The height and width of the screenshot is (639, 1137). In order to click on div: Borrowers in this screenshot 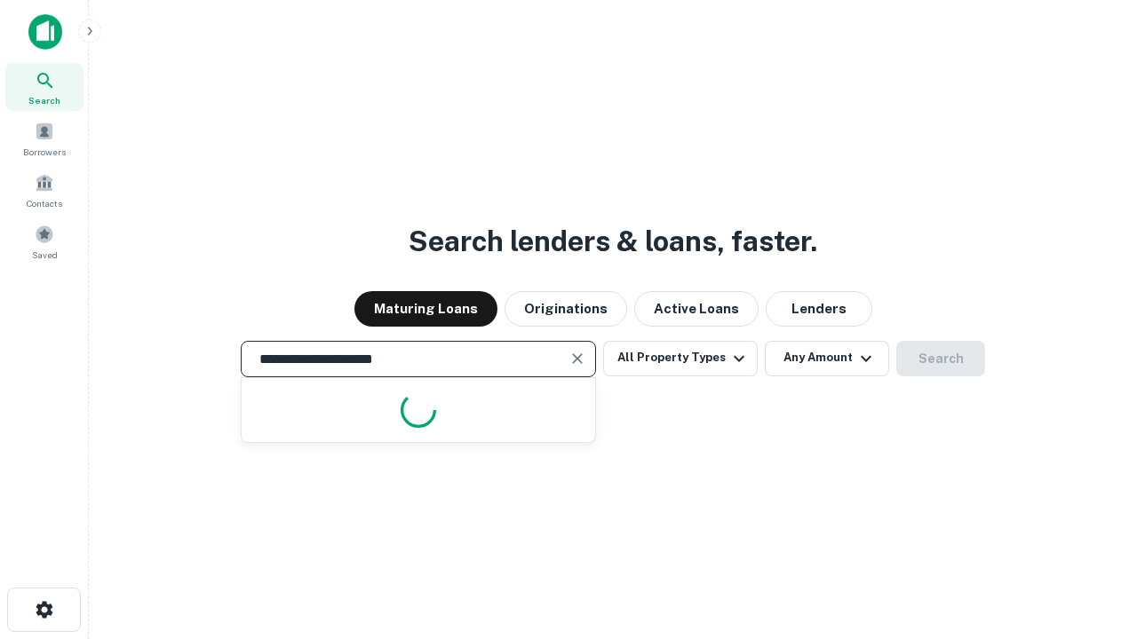, I will do `click(44, 139)`.